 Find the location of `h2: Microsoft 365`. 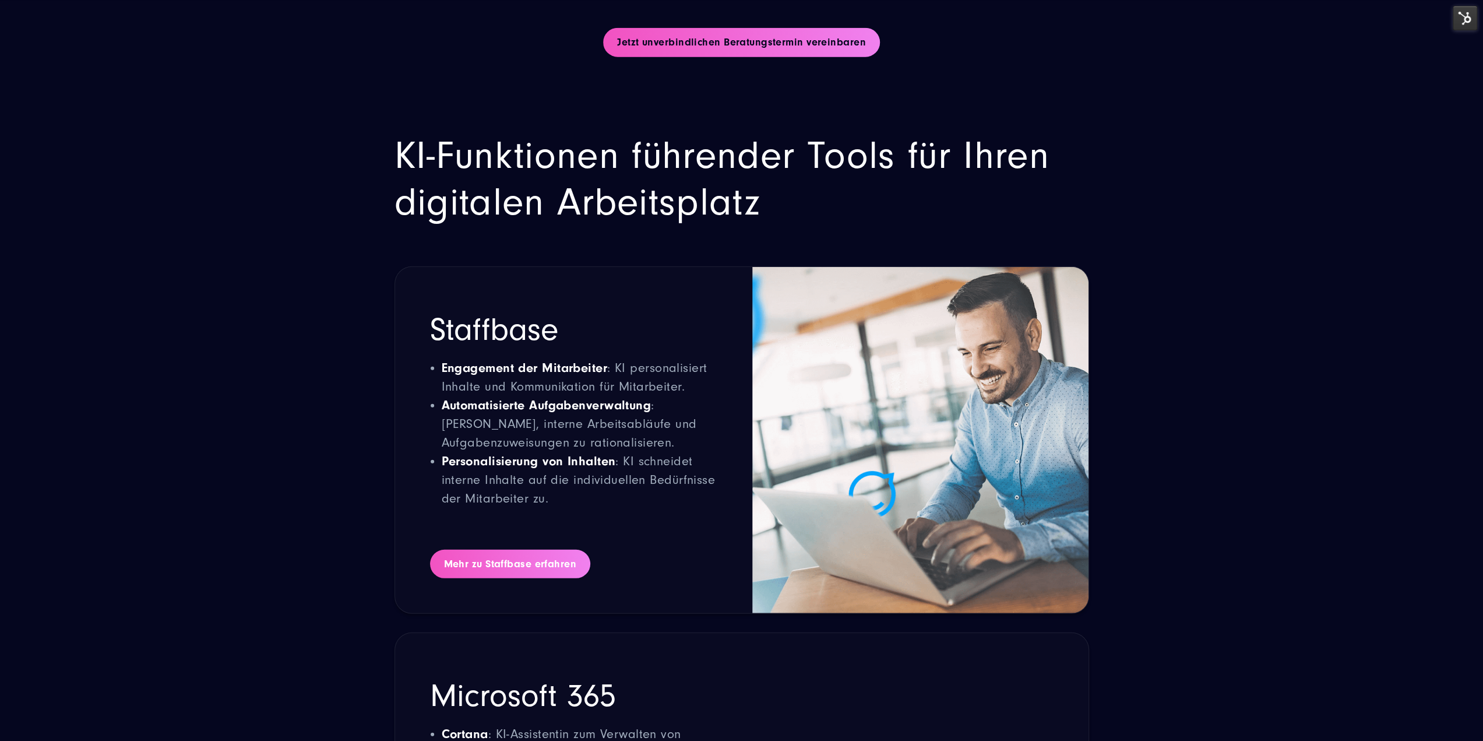

h2: Microsoft 365 is located at coordinates (573, 696).